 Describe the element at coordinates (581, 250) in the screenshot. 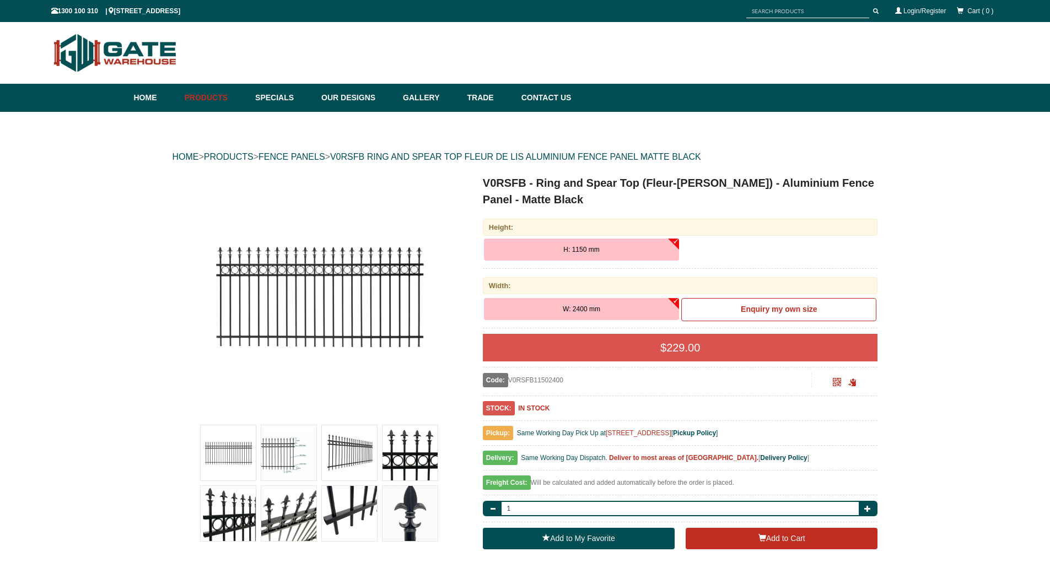

I see `button: H: 1150 mm` at that location.